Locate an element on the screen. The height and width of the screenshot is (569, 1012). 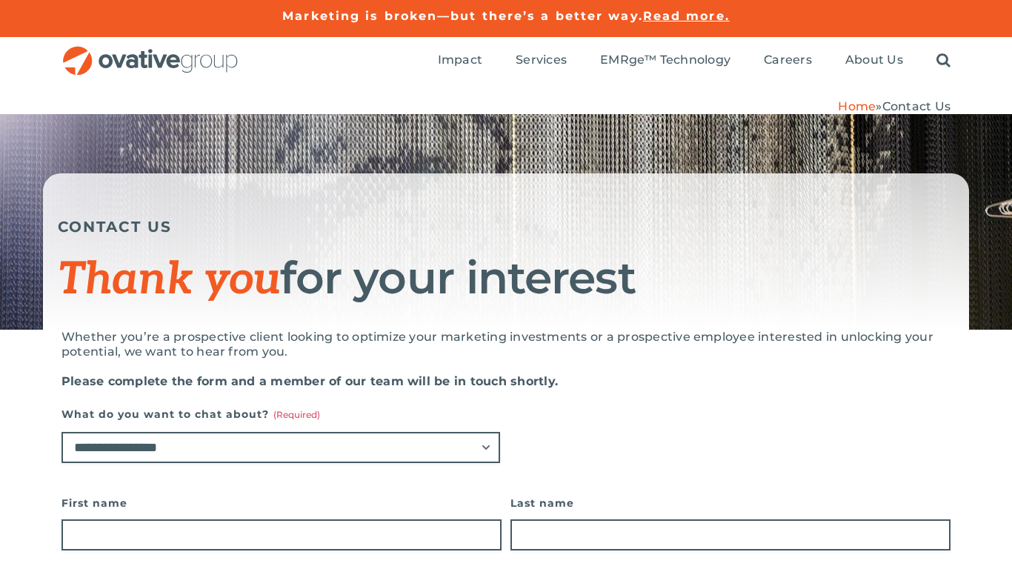
a: EMRge™ Technology is located at coordinates (665, 61).